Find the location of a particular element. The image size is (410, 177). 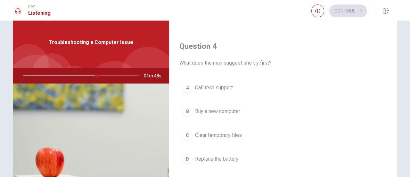

div: C is located at coordinates (187, 135).